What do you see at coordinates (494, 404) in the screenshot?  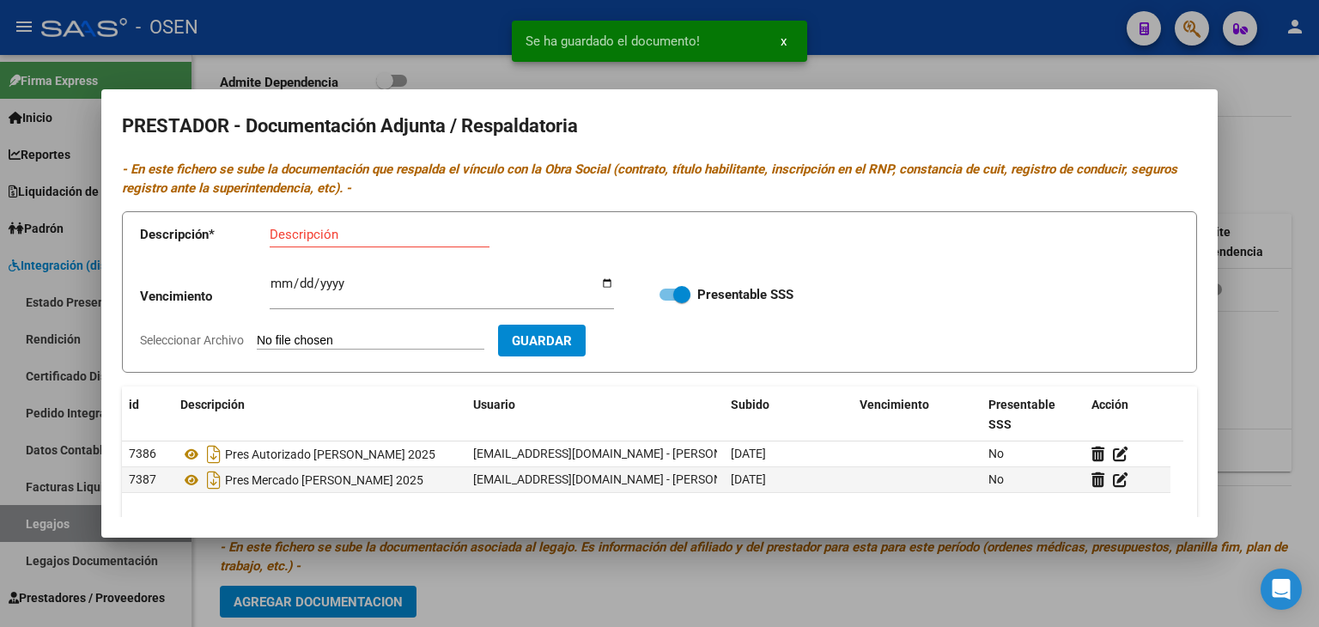 I see `span: Usuario` at bounding box center [494, 404].